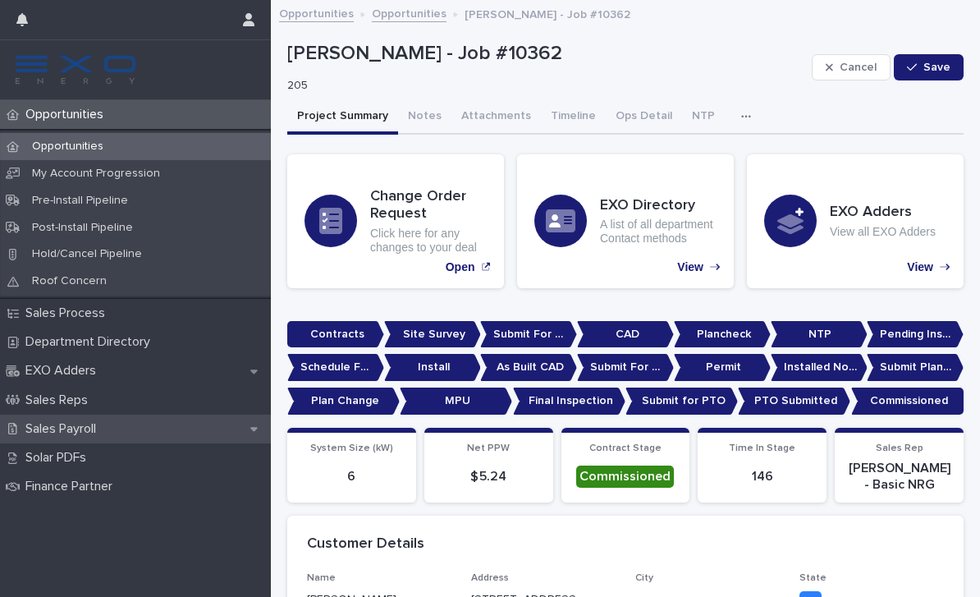 This screenshot has height=597, width=980. I want to click on p: Submit For Permit, so click(626, 367).